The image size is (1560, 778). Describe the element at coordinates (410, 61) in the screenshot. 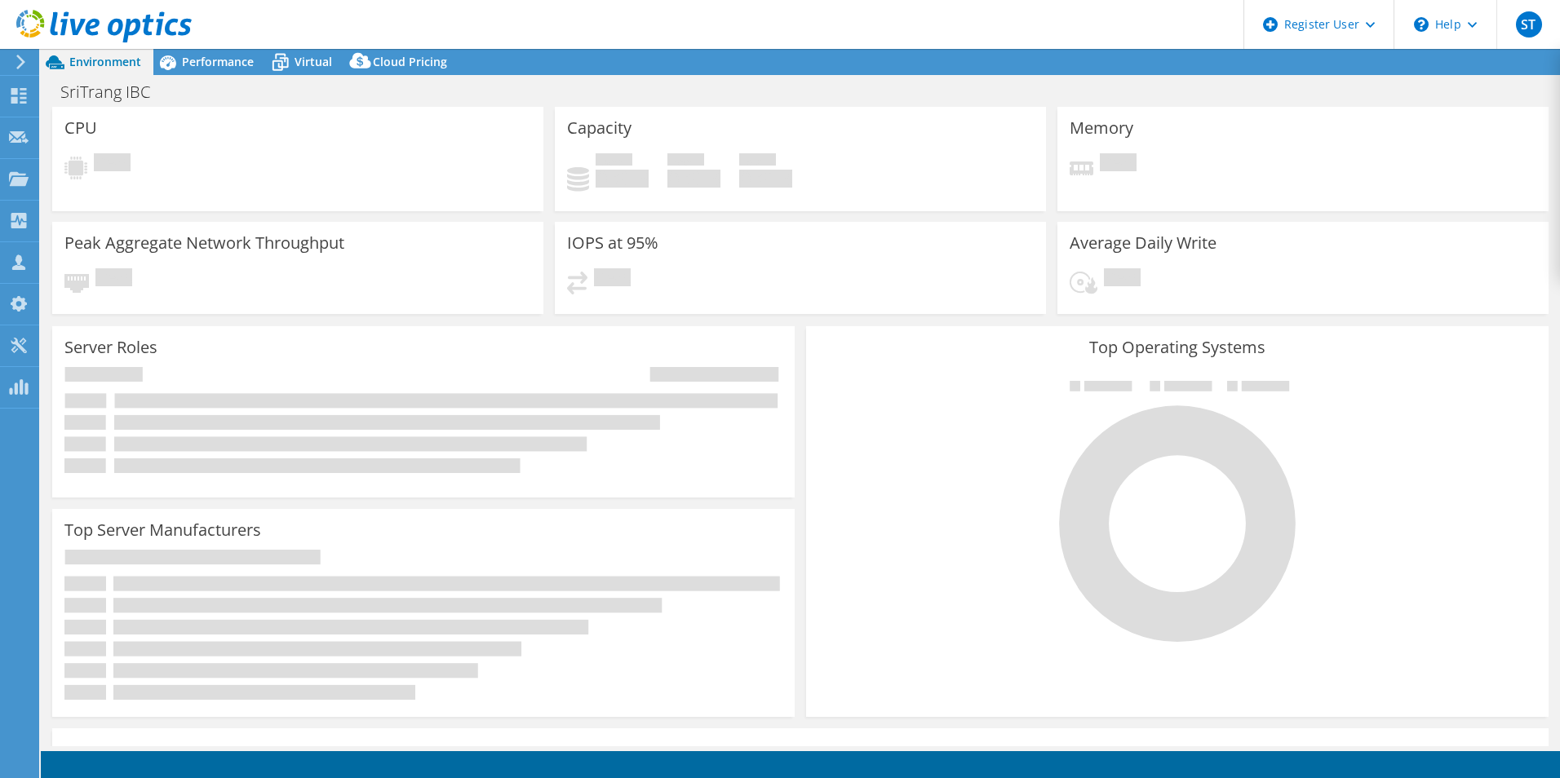

I see `span: Cloud Pricing` at that location.